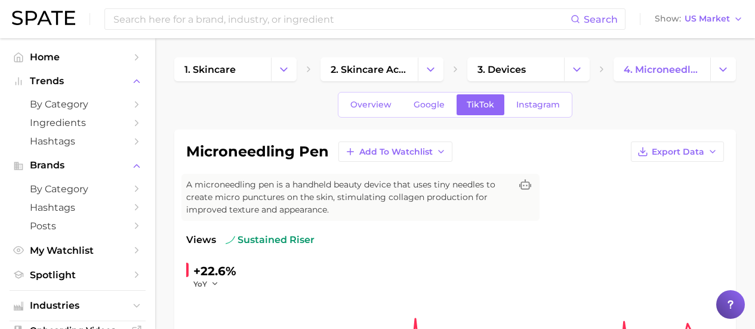  Describe the element at coordinates (78, 274) in the screenshot. I see `span: Spotlight` at that location.